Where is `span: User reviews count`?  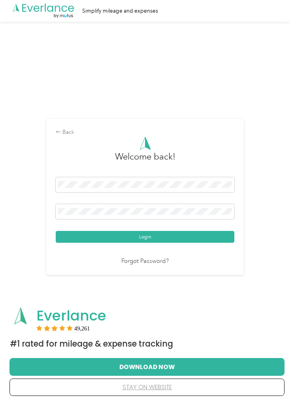
span: User reviews count is located at coordinates (82, 329).